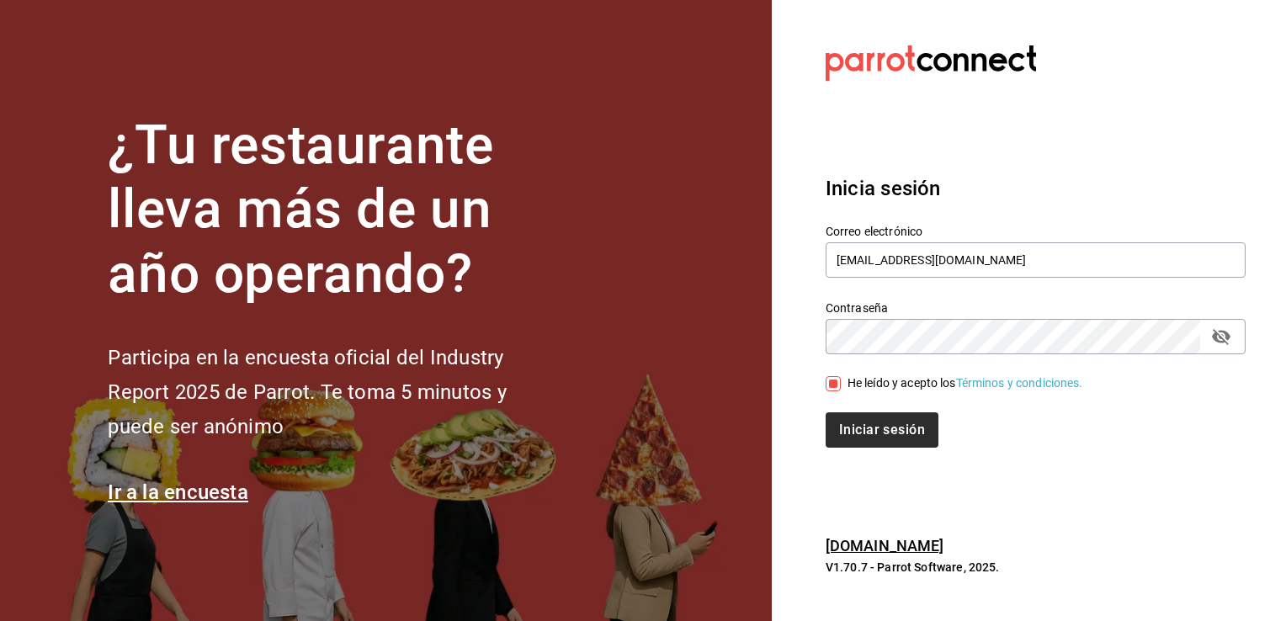  I want to click on label: Correo electrónico, so click(1035, 231).